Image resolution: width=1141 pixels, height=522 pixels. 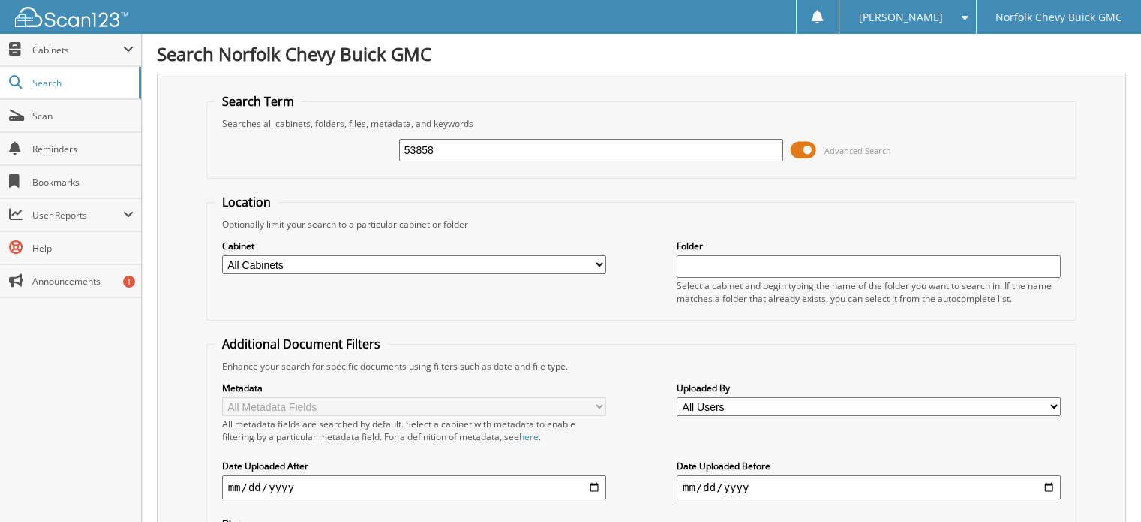 I want to click on div: 1, so click(x=129, y=281).